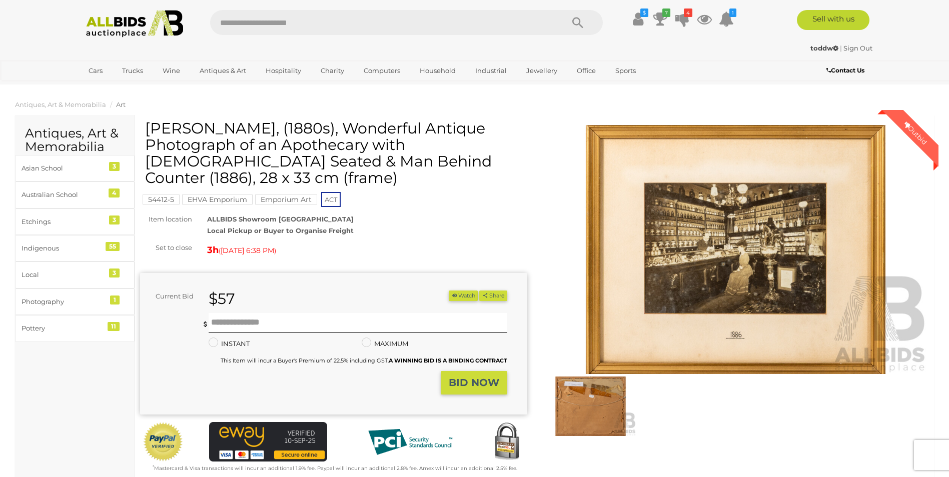 This screenshot has height=477, width=949. Describe the element at coordinates (63, 302) in the screenshot. I see `div: Photography` at that location.